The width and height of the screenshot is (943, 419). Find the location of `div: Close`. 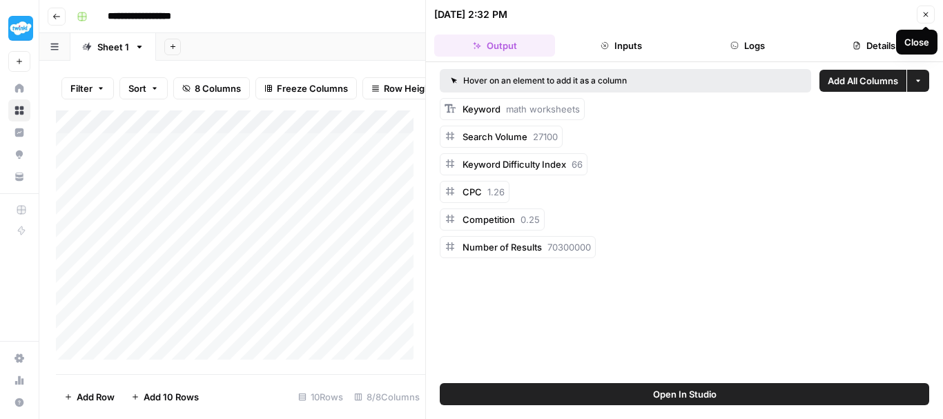

div: Close is located at coordinates (916, 42).